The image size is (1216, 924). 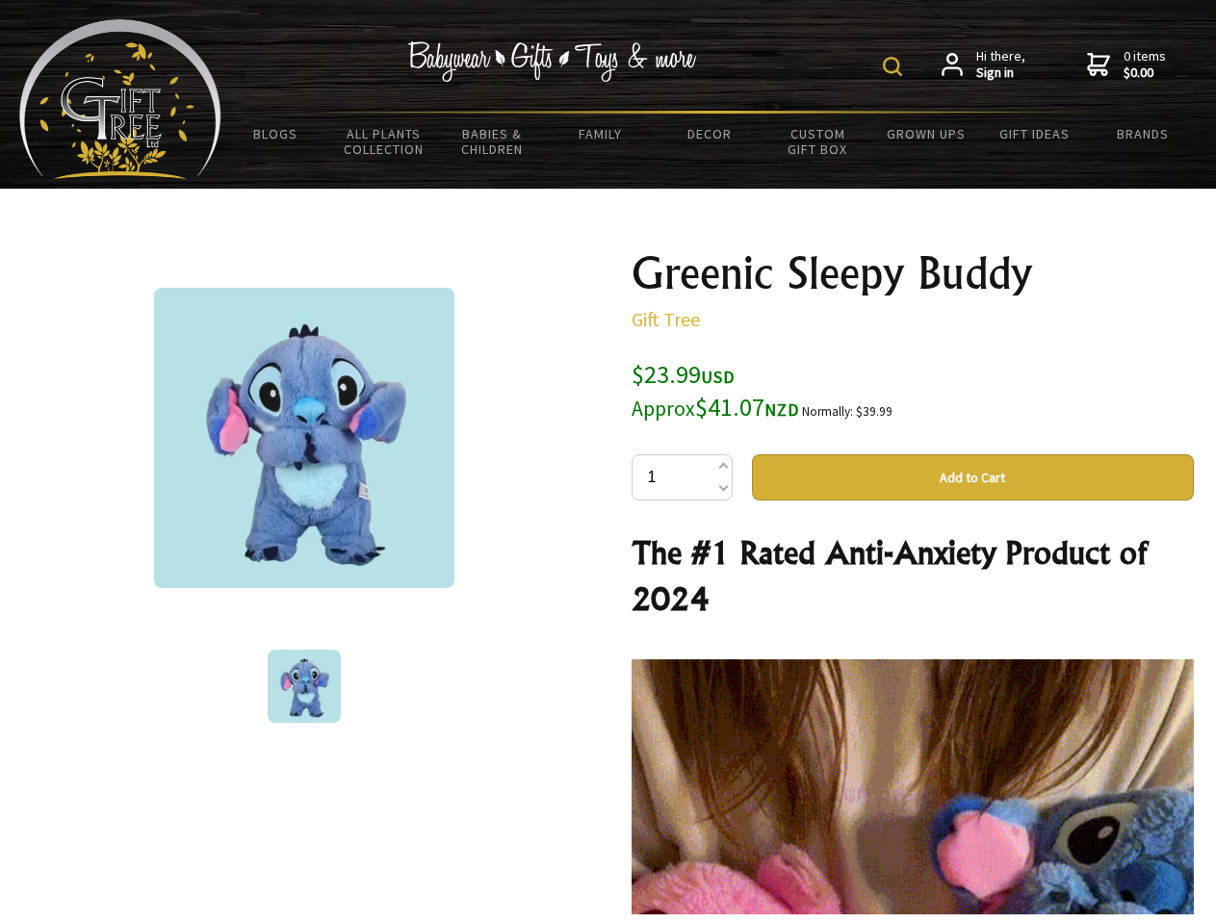 I want to click on a: Babies & Children, so click(x=492, y=142).